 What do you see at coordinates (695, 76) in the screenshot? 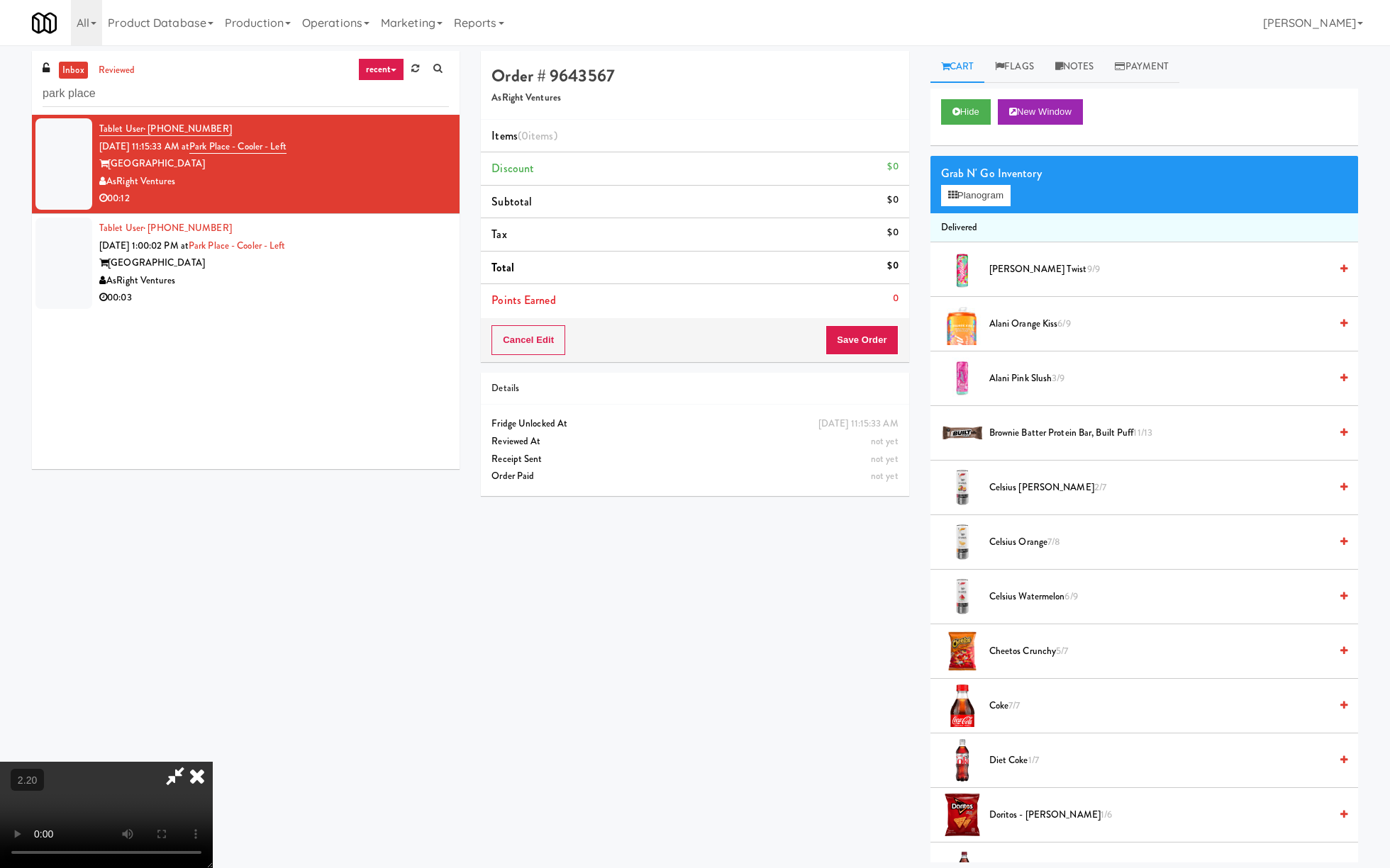
I see `h4: Order # 9643567` at bounding box center [695, 76].